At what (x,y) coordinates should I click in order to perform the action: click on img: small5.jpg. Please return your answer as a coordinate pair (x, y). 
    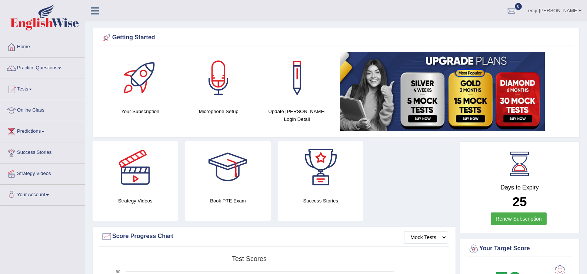
    Looking at the image, I should click on (442, 91).